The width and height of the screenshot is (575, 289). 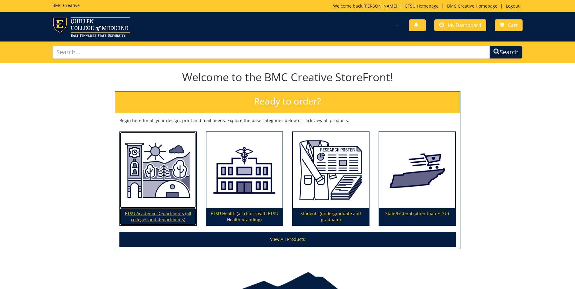 I want to click on p: State/Federal (other than ETSU), so click(x=417, y=217).